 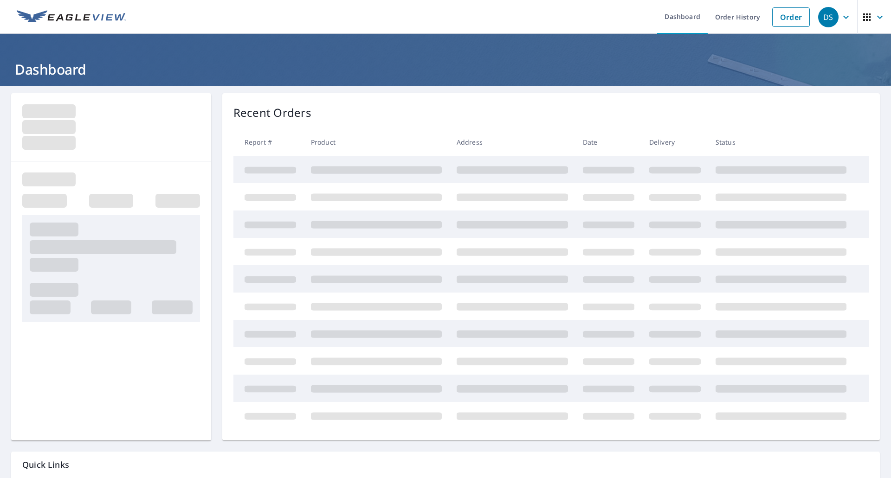 I want to click on img: EV Logo, so click(x=71, y=17).